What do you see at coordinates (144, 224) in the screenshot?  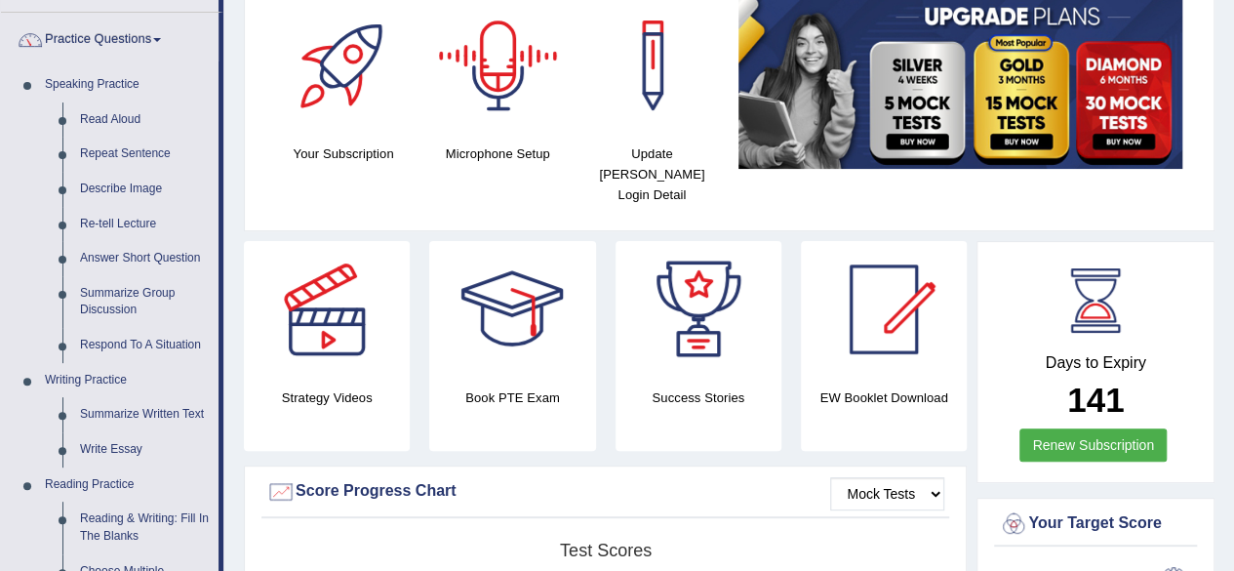 I see `a: Re-tell Lecture` at bounding box center [144, 224].